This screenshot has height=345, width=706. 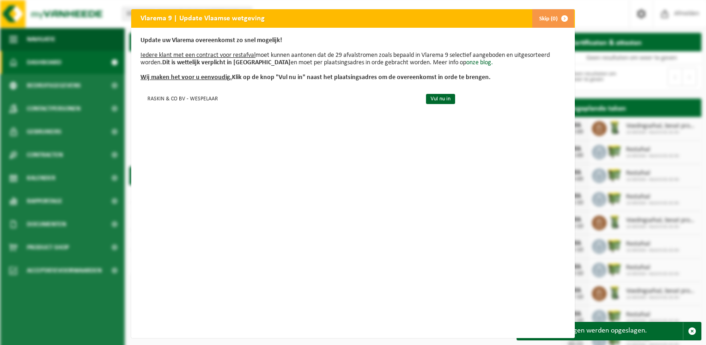 What do you see at coordinates (279, 98) in the screenshot?
I see `td: RASKIN & CO BV - WESPELAAR` at bounding box center [279, 98].